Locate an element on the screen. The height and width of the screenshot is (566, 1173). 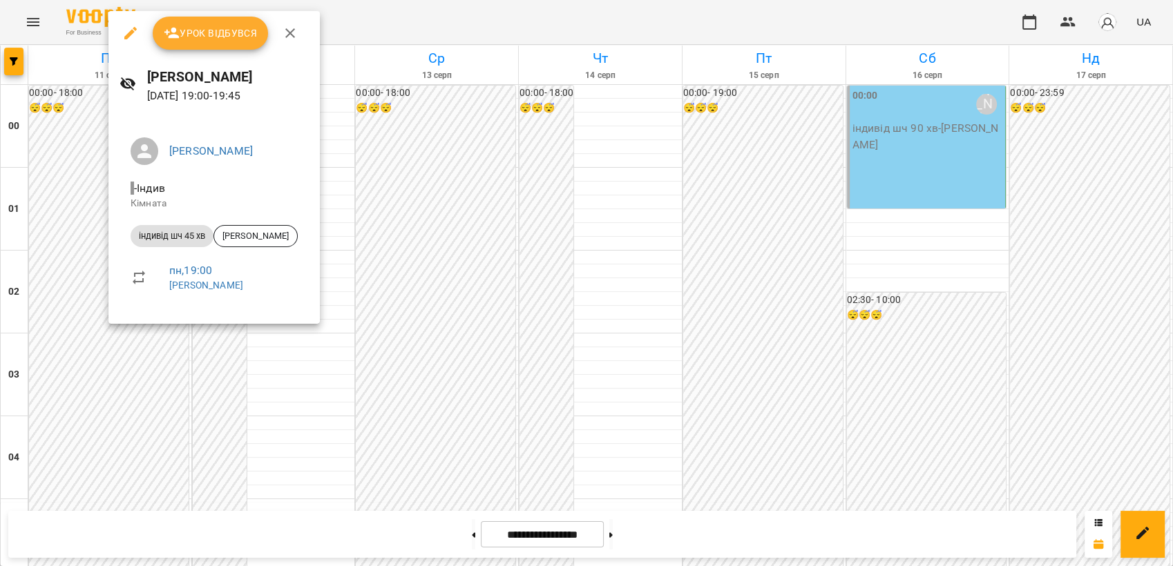
span: - Індив is located at coordinates (149, 188).